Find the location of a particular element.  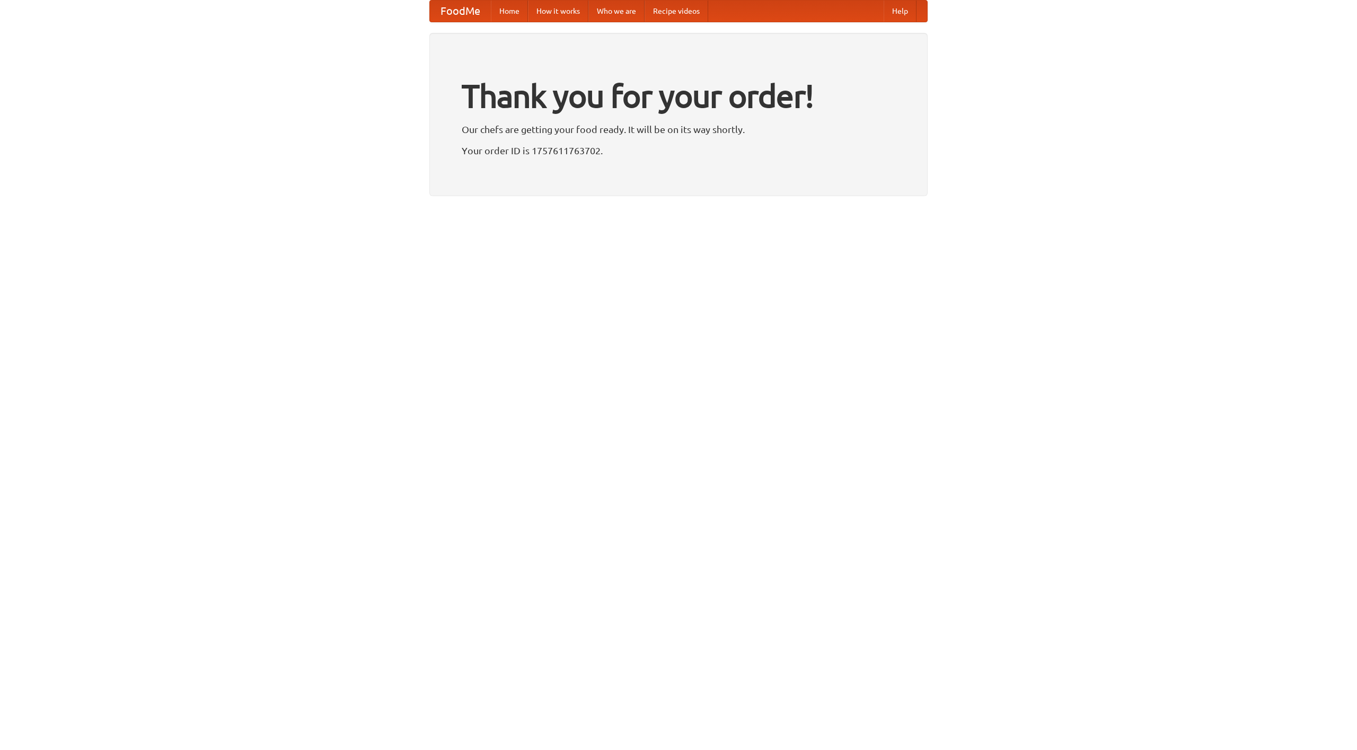

a: Recipe videos is located at coordinates (676, 11).